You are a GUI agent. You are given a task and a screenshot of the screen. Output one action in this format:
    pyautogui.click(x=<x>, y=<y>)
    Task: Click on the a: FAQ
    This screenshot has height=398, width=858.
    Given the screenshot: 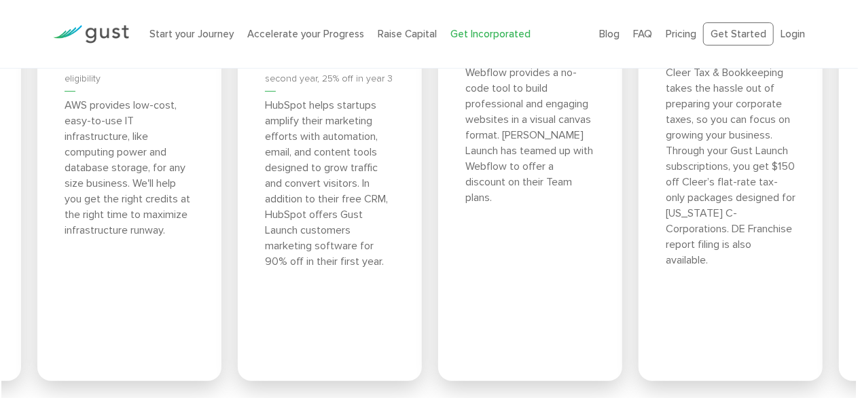 What is the action you would take?
    pyautogui.click(x=643, y=34)
    